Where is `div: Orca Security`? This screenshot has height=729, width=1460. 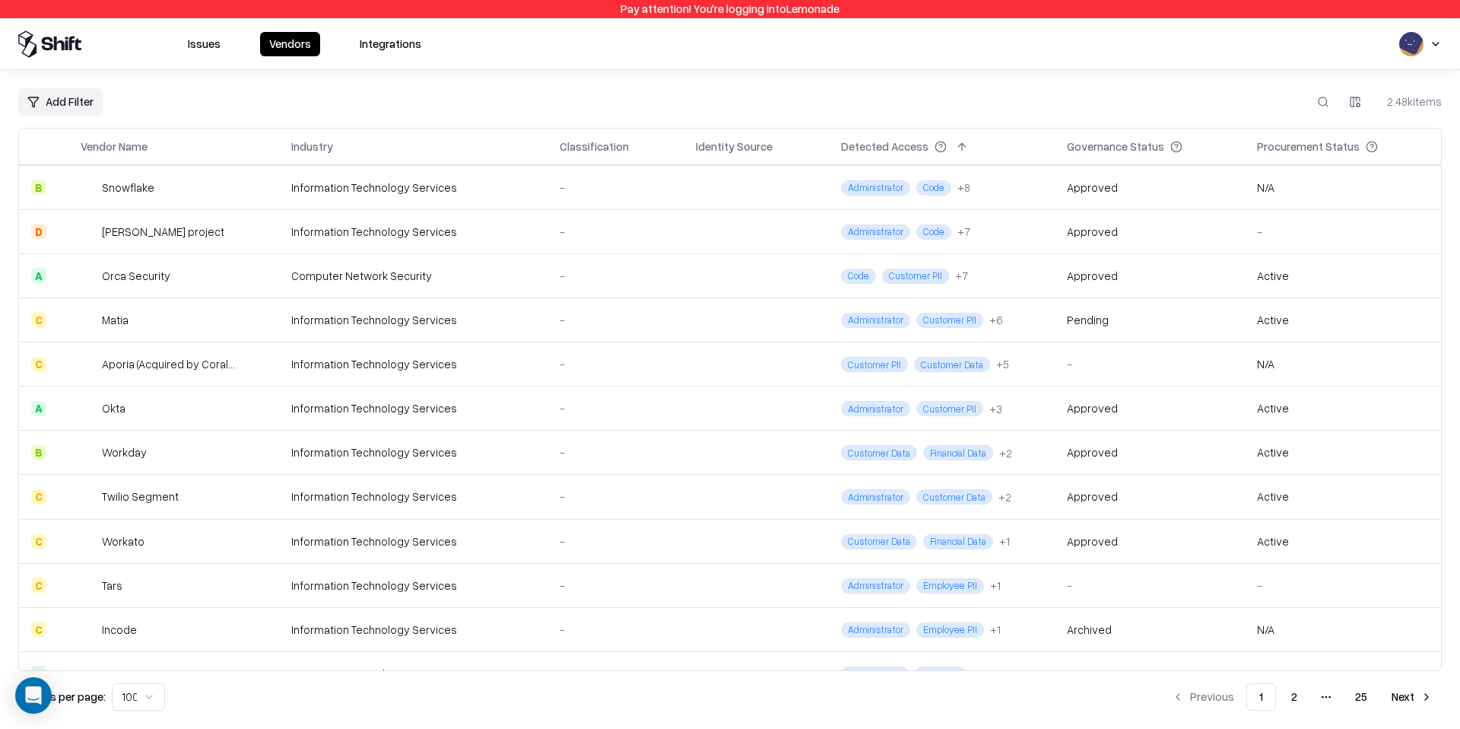 div: Orca Security is located at coordinates (136, 275).